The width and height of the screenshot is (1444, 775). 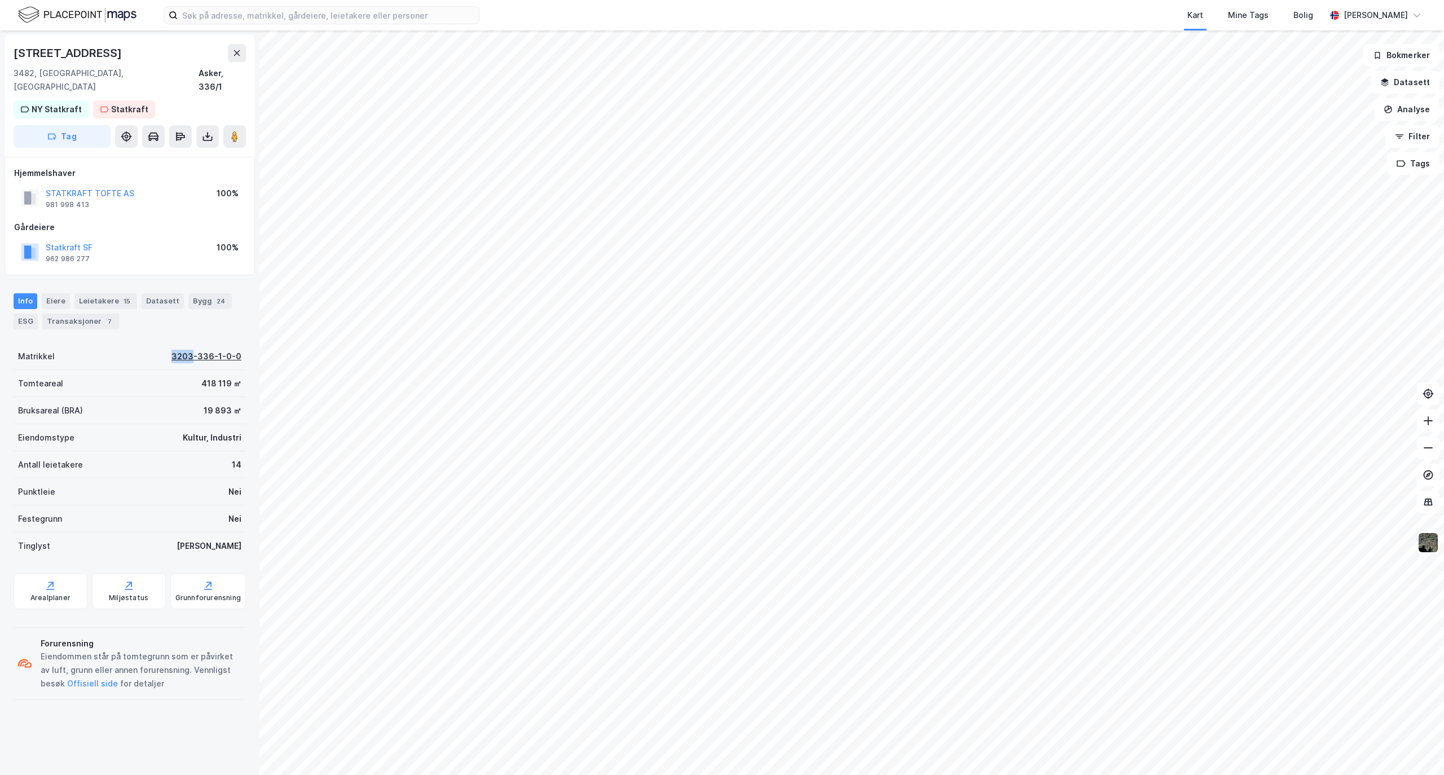 What do you see at coordinates (67, 205) in the screenshot?
I see `div: 981 998 413` at bounding box center [67, 205].